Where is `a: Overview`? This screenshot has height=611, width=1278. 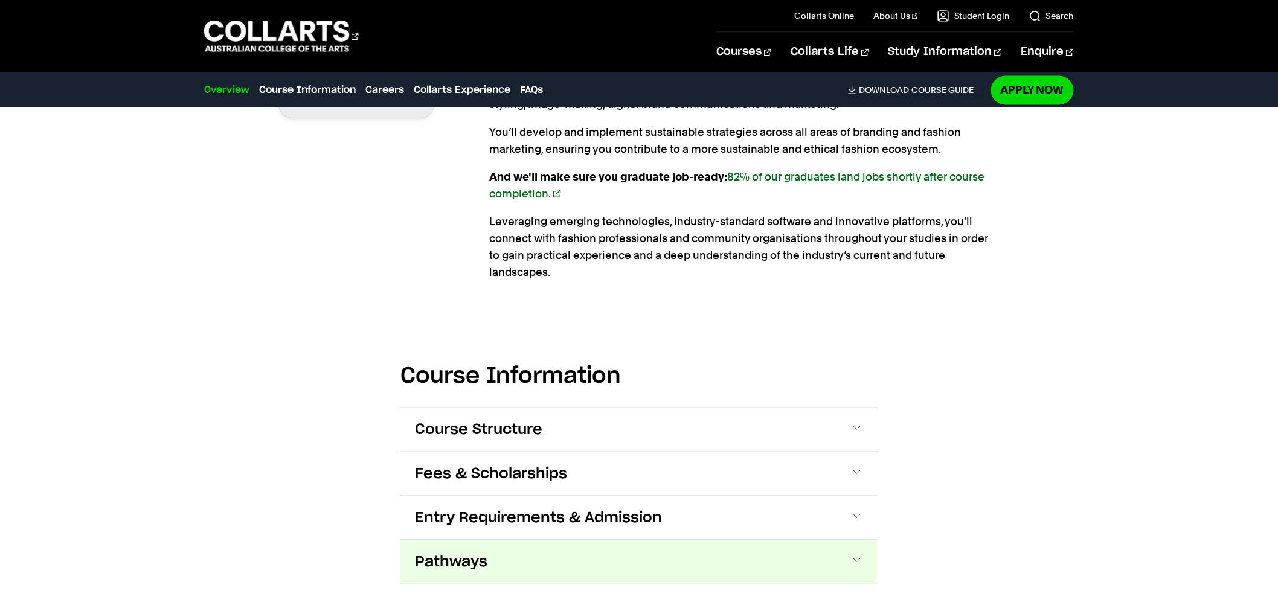
a: Overview is located at coordinates (226, 90).